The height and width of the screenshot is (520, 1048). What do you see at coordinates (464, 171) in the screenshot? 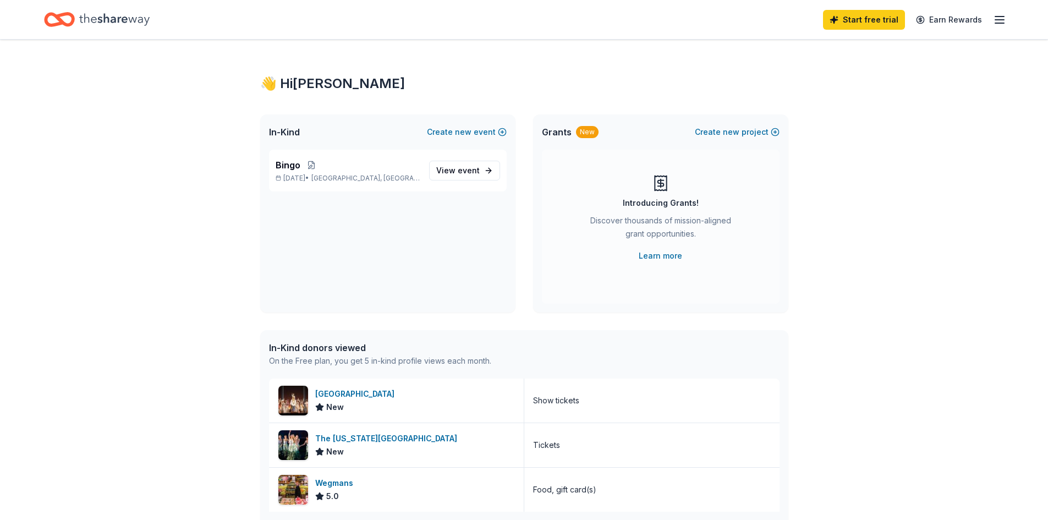
I see `a: View event` at bounding box center [464, 171].